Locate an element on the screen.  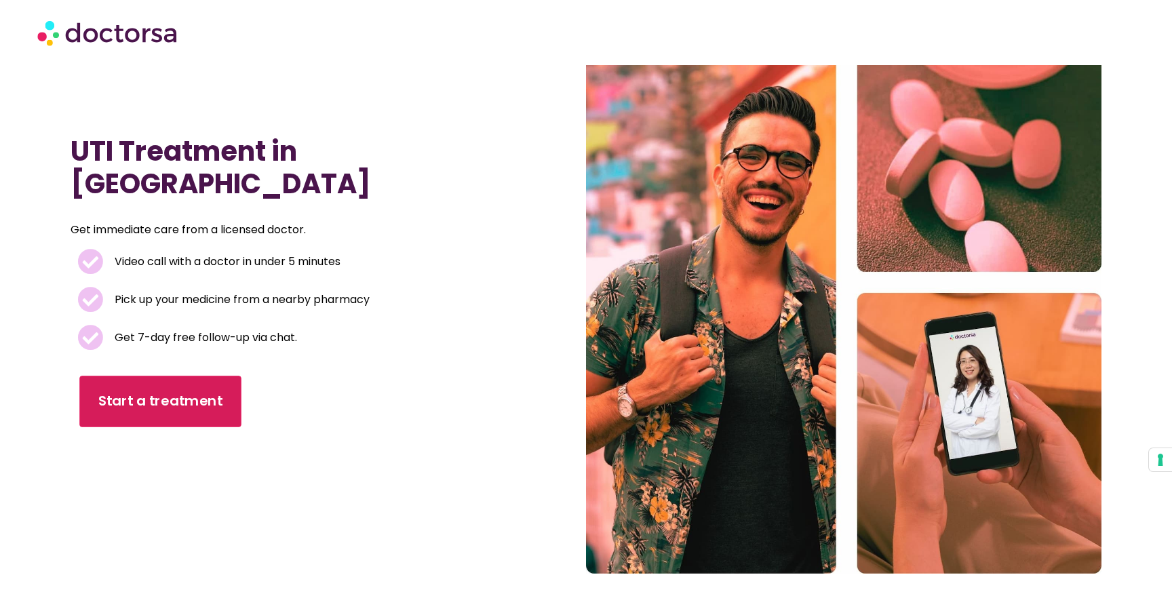
a: Start a treatment is located at coordinates (160, 401).